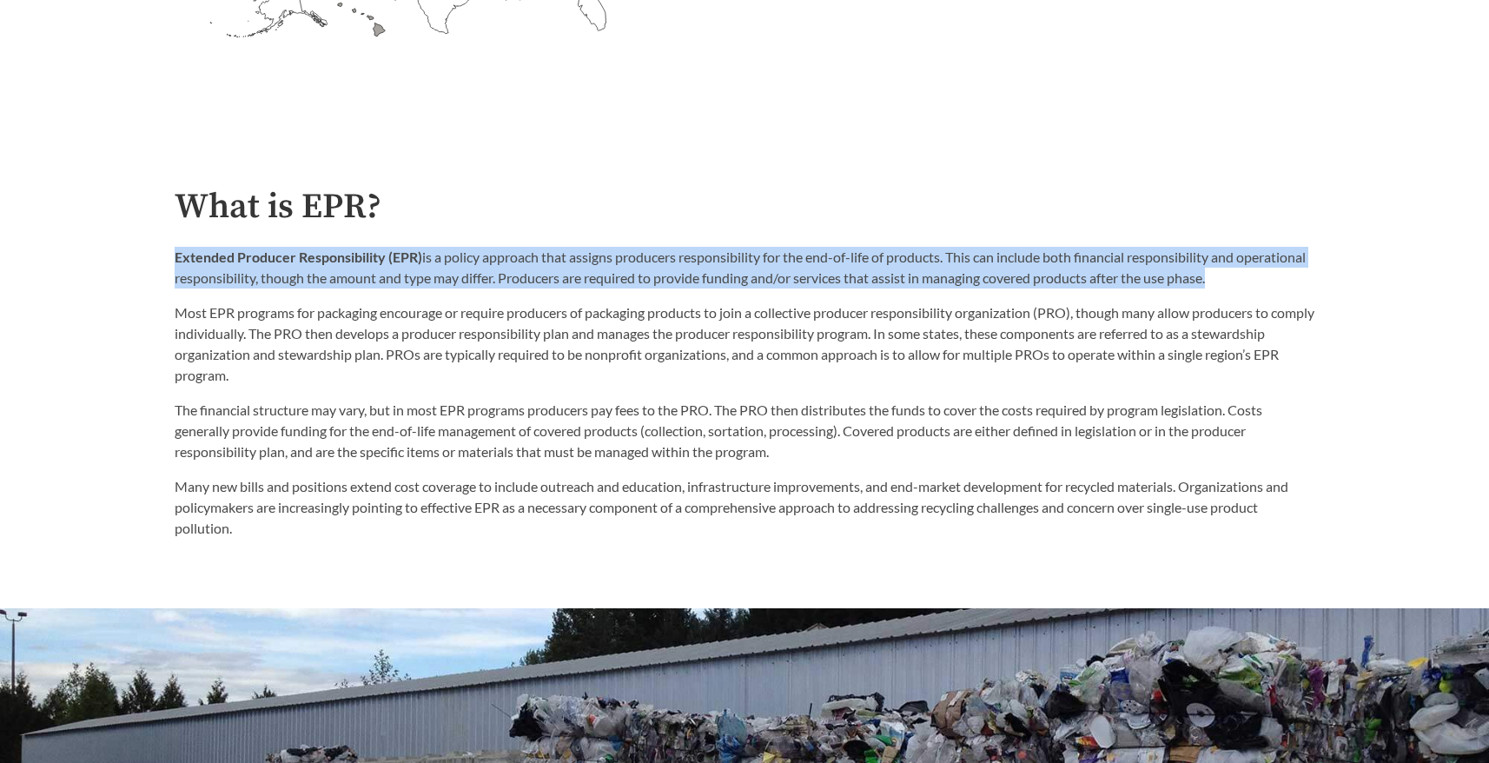 The width and height of the screenshot is (1489, 763). I want to click on h2: What is EPR?, so click(744, 207).